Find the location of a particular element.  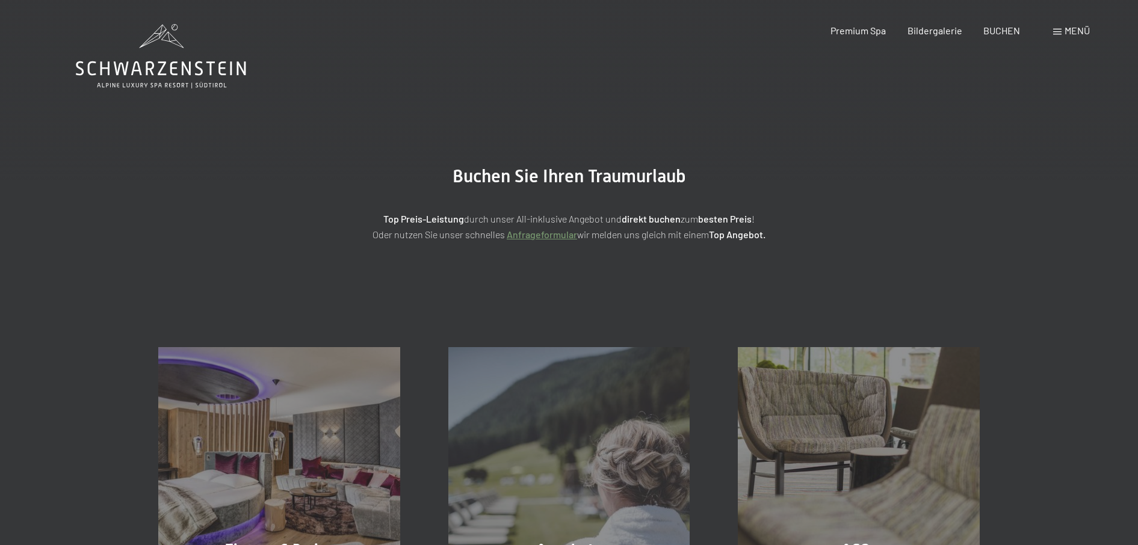

strong: direkt buchen is located at coordinates (651, 218).